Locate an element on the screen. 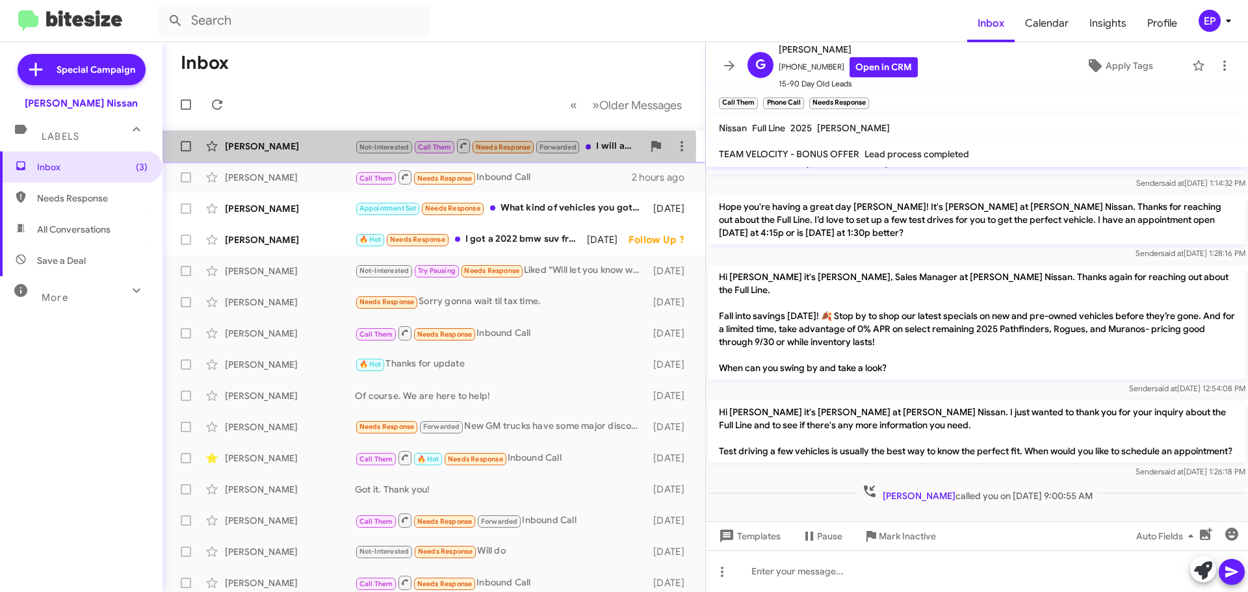 This screenshot has width=1248, height=592. div: Will do is located at coordinates (501, 551).